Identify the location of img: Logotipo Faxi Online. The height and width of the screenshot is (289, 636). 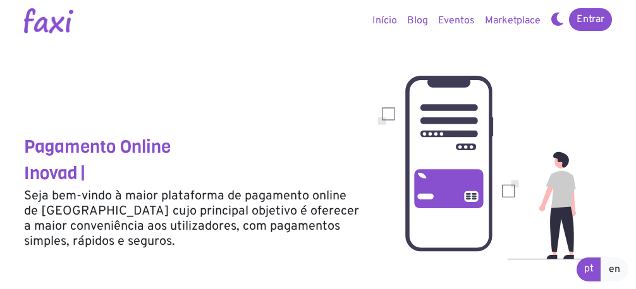
(49, 21).